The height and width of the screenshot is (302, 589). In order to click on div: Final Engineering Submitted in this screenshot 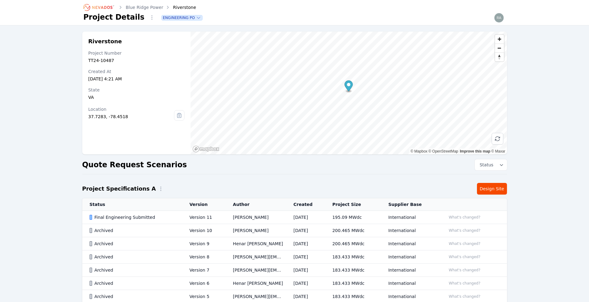, I will do `click(135, 217)`.